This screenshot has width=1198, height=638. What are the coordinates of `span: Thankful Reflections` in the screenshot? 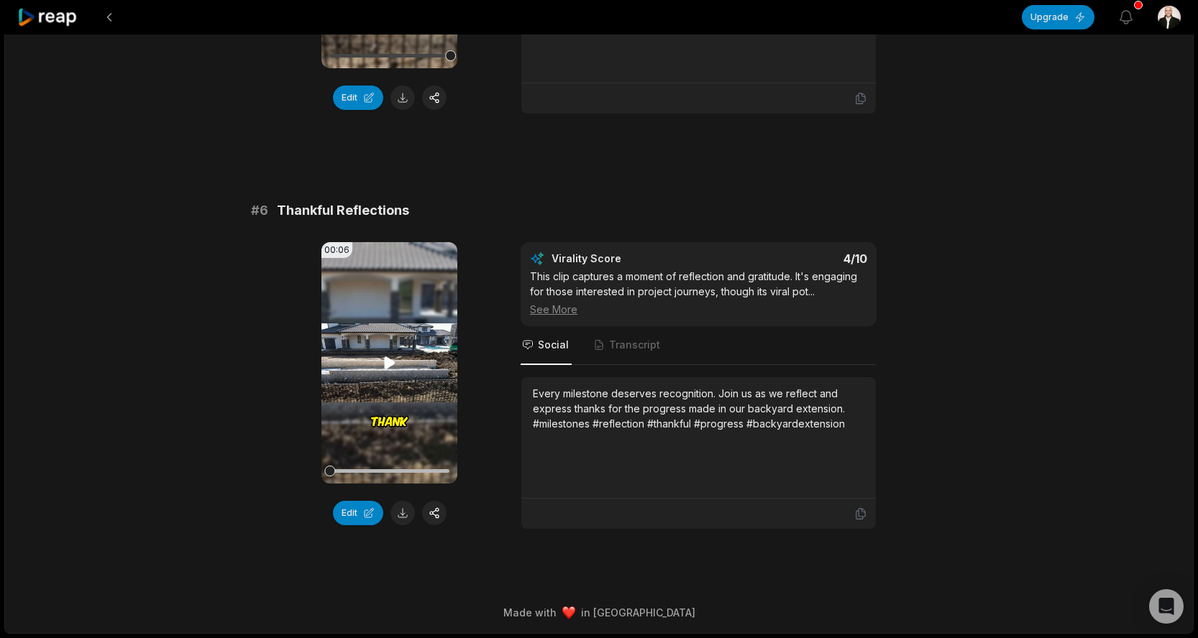 It's located at (343, 211).